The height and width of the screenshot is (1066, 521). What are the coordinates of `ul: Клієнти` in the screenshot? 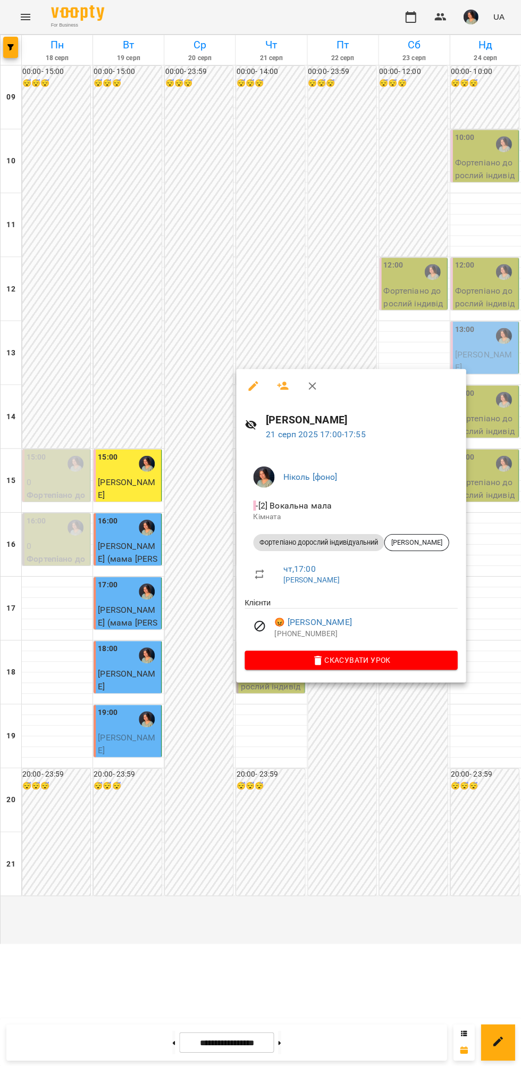 It's located at (351, 624).